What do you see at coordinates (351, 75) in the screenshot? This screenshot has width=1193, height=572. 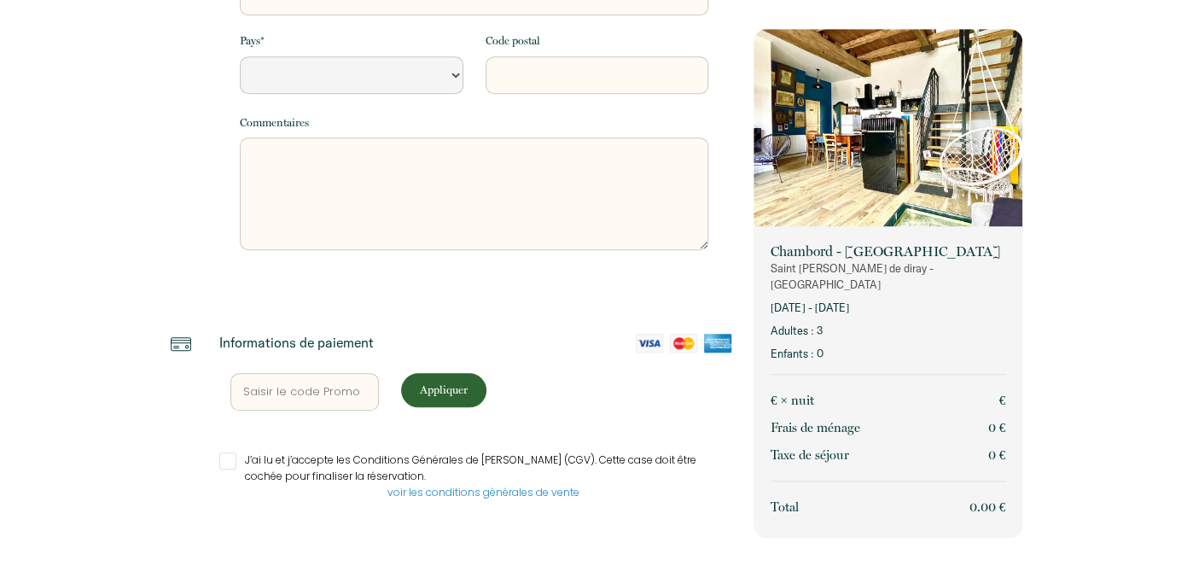 I see `select: Default select example` at bounding box center [351, 75].